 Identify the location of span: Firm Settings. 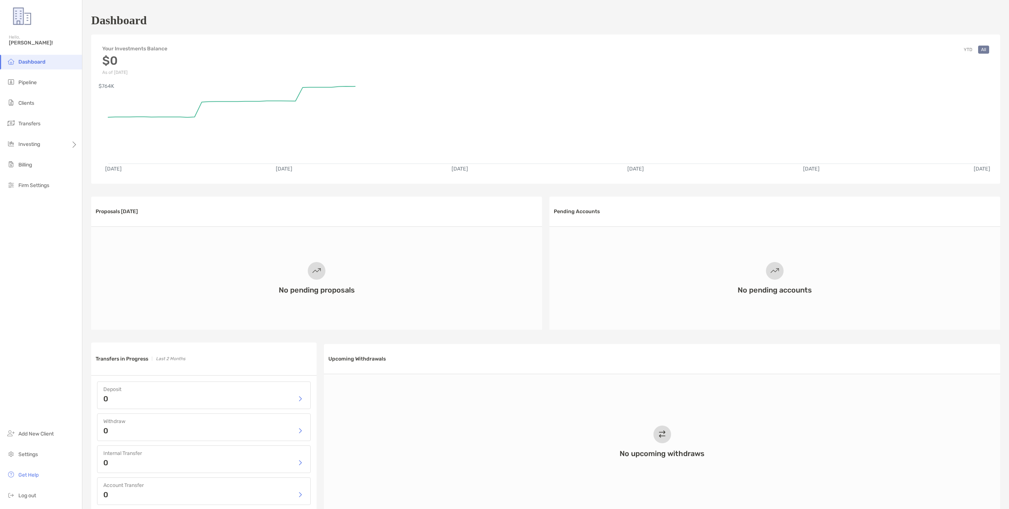
(34, 185).